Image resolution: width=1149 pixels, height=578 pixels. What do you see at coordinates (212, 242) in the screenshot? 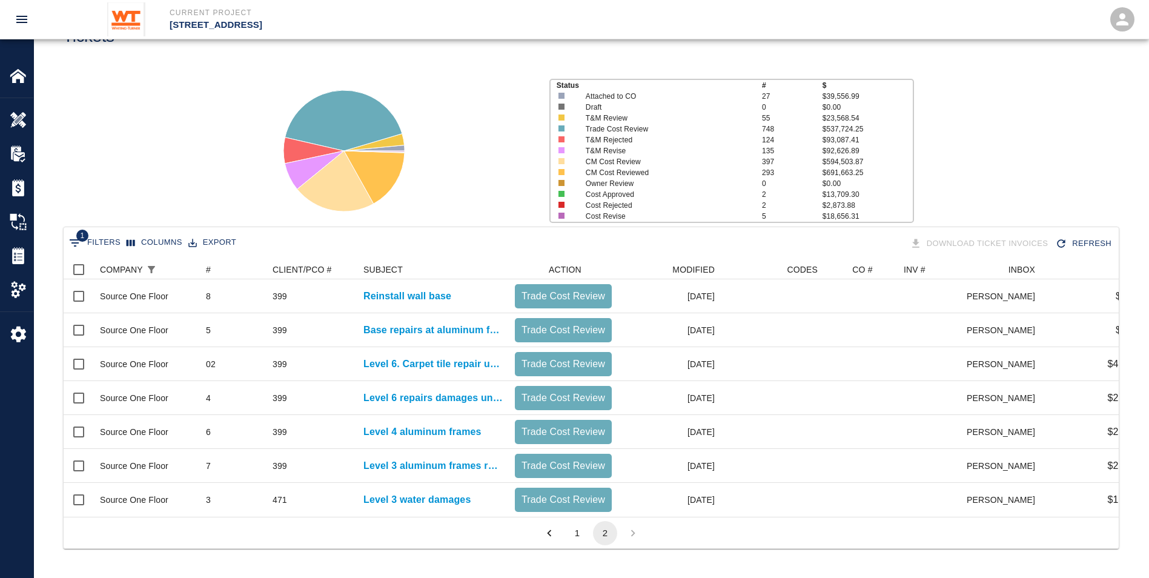
I see `button: Export` at bounding box center [212, 242].